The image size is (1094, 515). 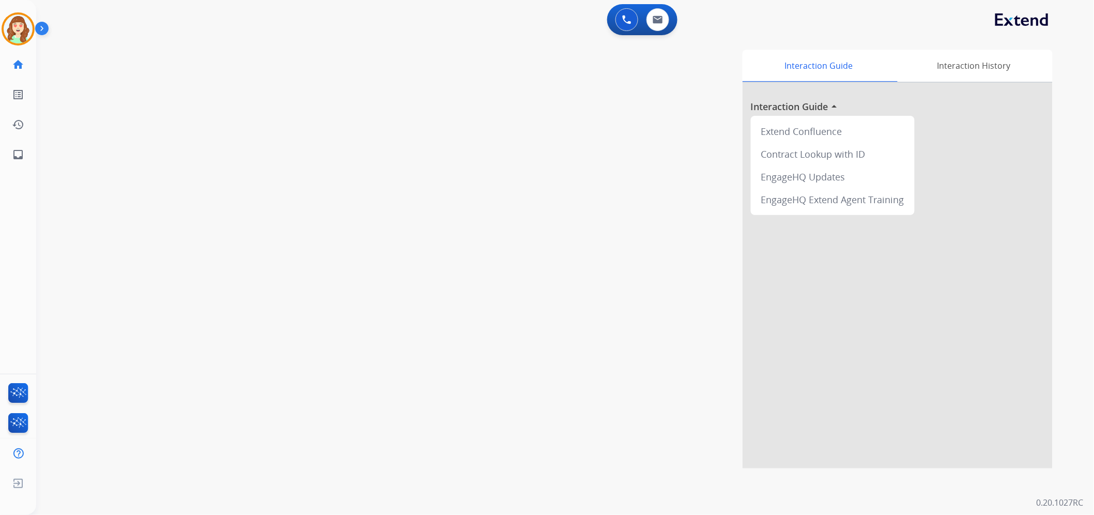 What do you see at coordinates (833, 154) in the screenshot?
I see `div: Contract Lookup with ID` at bounding box center [833, 154].